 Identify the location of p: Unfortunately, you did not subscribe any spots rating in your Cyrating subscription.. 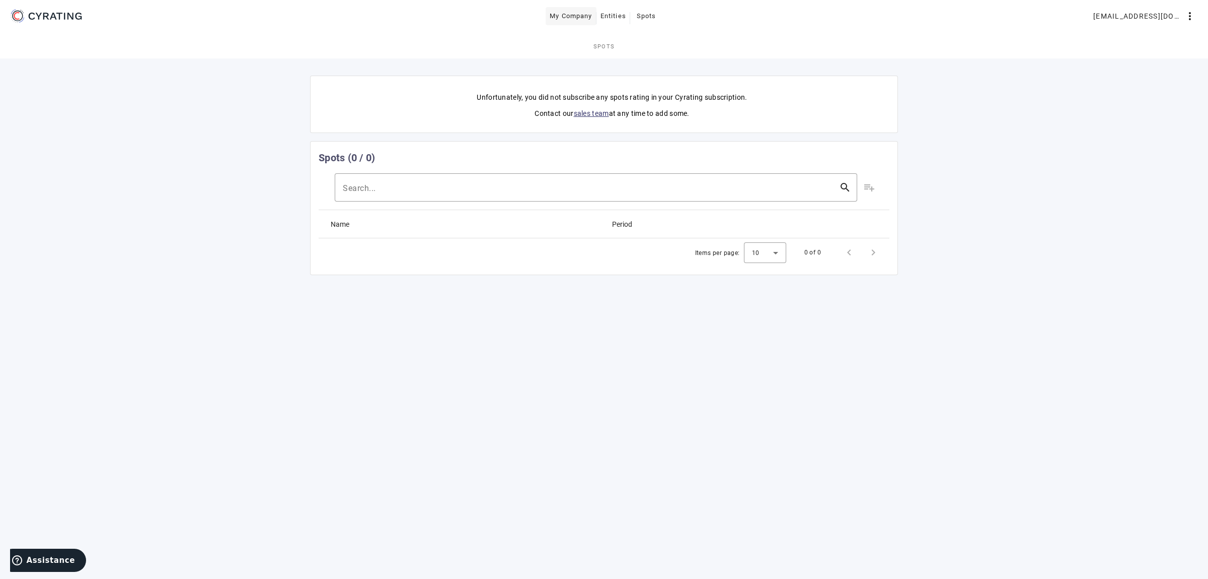
(612, 97).